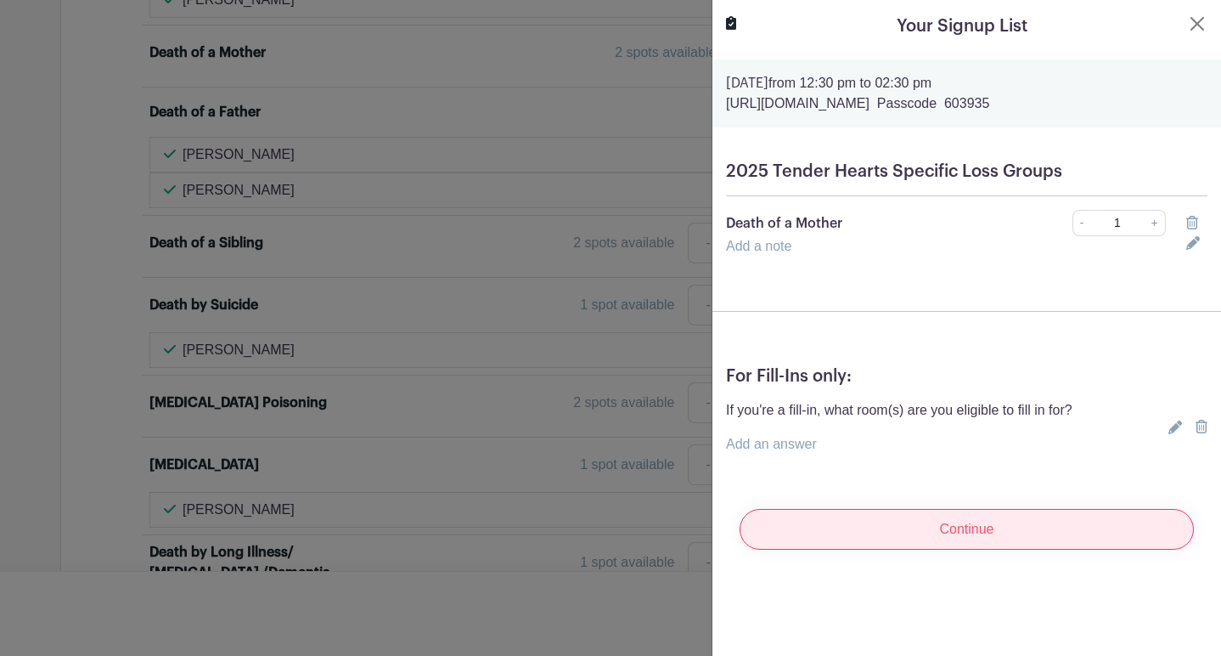 This screenshot has width=1221, height=656. Describe the element at coordinates (966, 83) in the screenshot. I see `p: from 12:30 pm to 02:30 pm` at that location.